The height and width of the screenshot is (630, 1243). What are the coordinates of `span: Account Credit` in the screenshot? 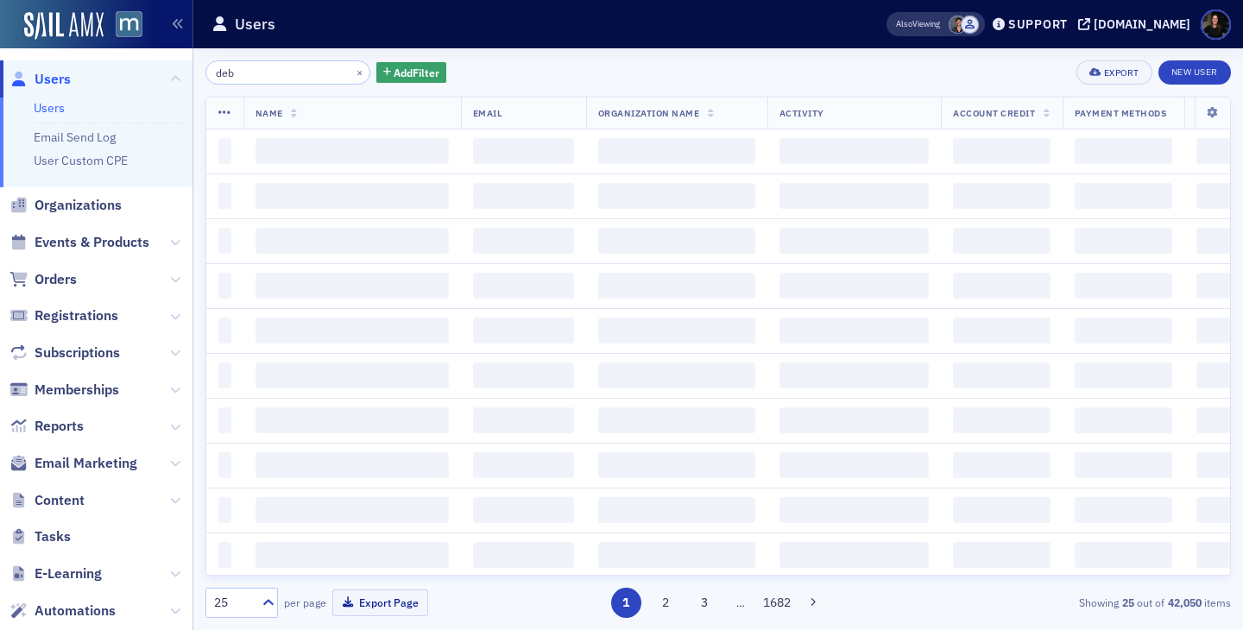 It's located at (994, 113).